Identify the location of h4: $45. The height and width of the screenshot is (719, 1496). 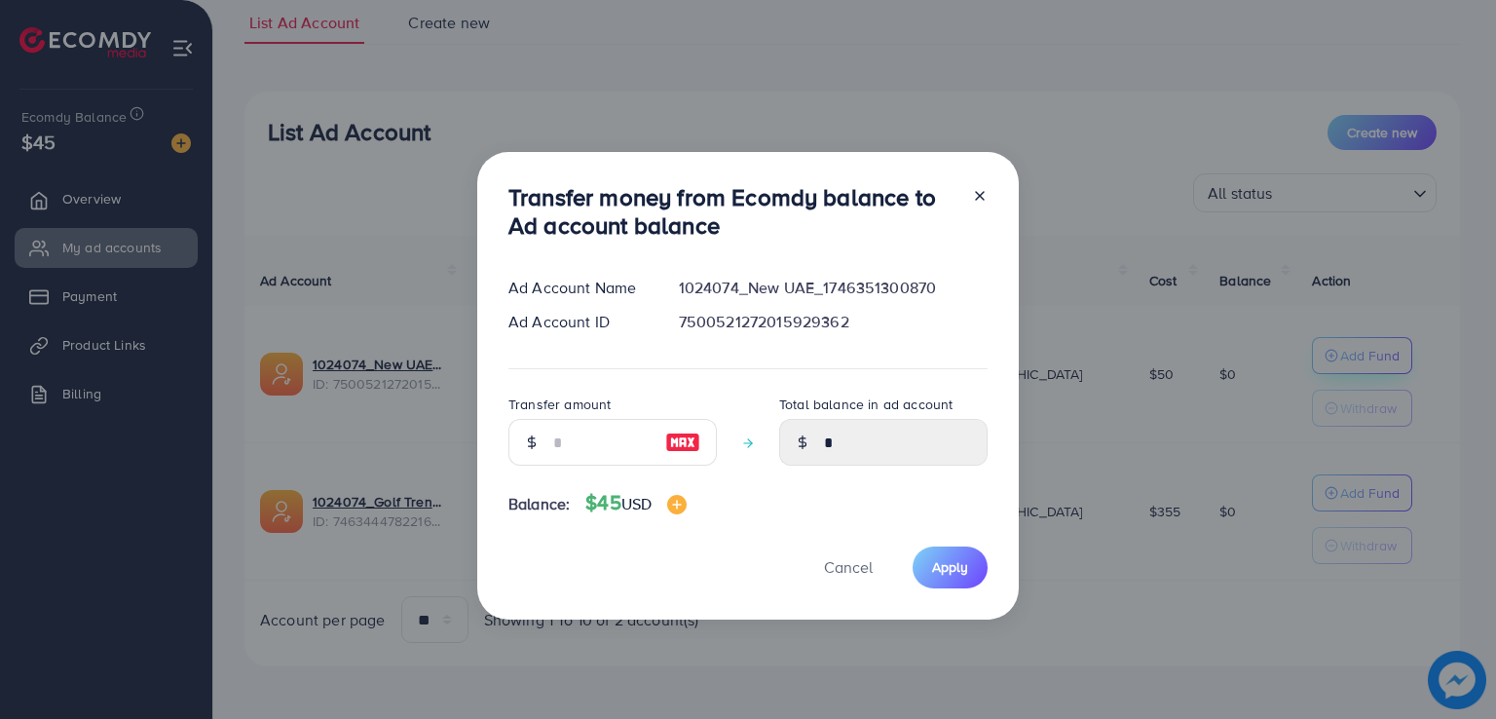
(636, 503).